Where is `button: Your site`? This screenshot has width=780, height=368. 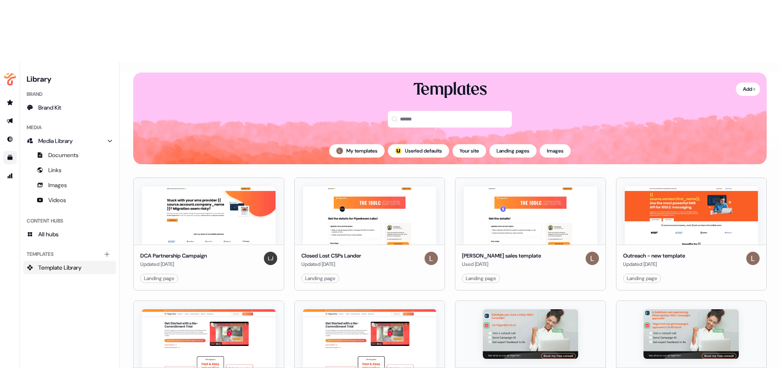
button: Your site is located at coordinates (469, 151).